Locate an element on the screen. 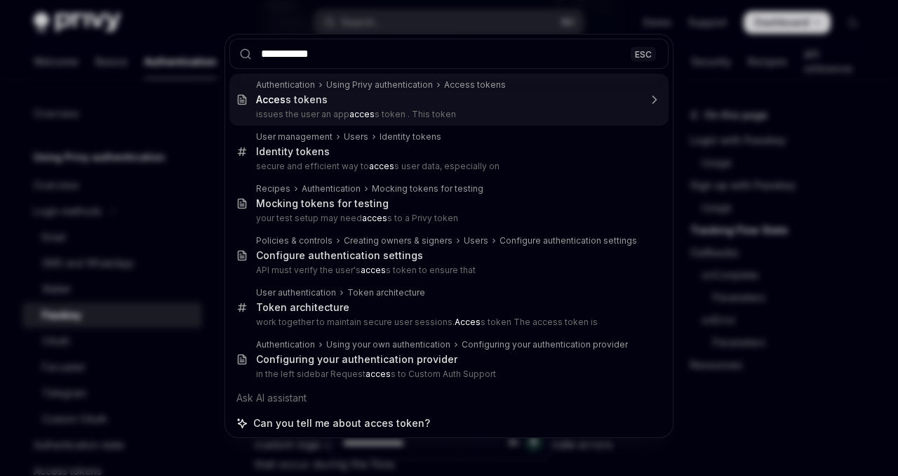 The image size is (898, 476). div: Using Privy authentication is located at coordinates (379, 85).